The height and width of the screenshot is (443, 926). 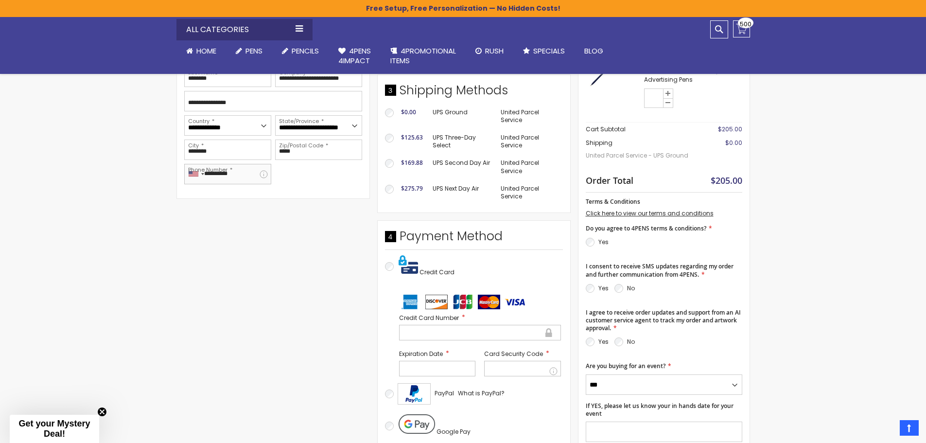 I want to click on img: Pay with credit card, so click(x=408, y=264).